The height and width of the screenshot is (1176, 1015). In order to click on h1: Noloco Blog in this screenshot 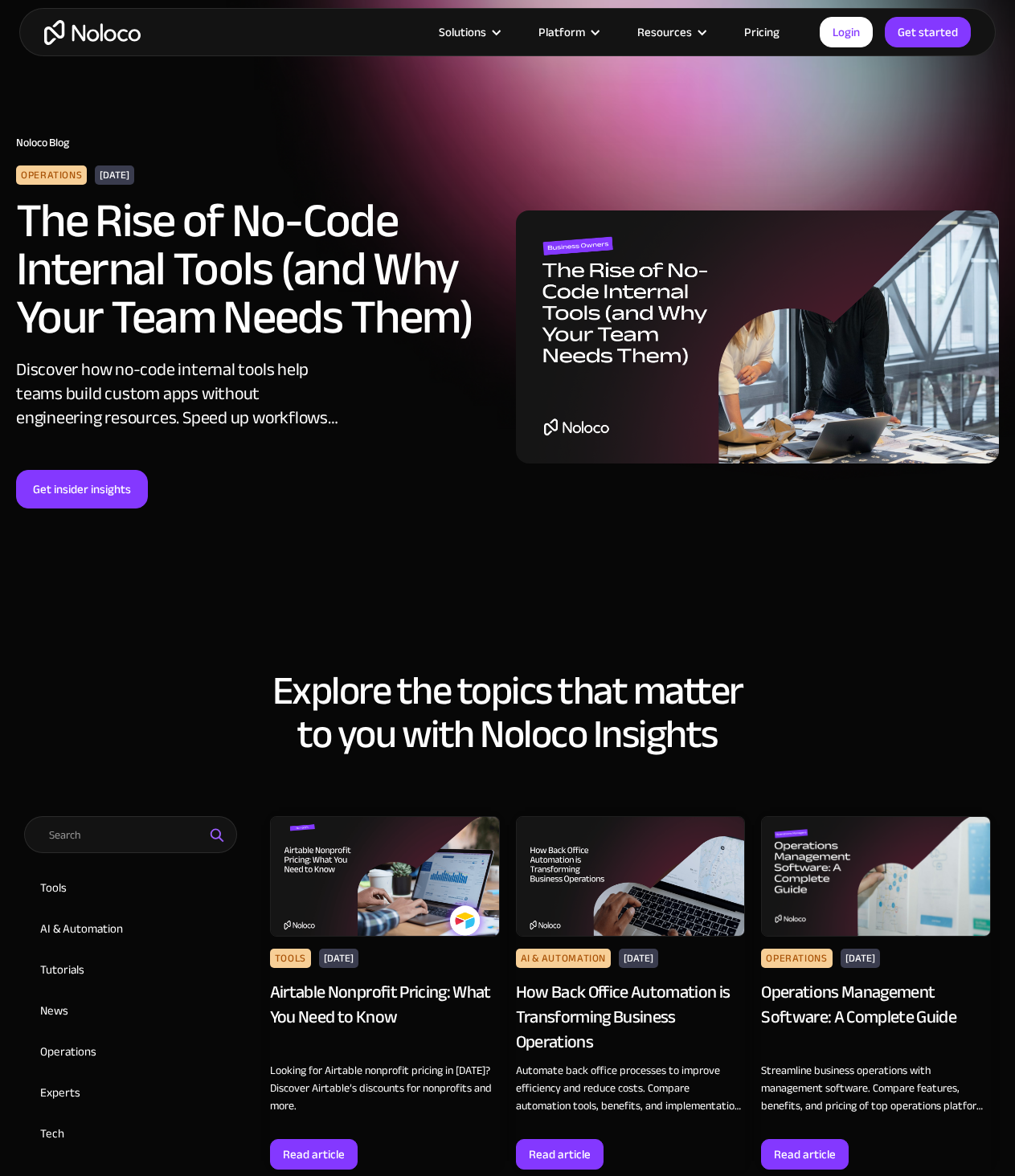, I will do `click(508, 143)`.